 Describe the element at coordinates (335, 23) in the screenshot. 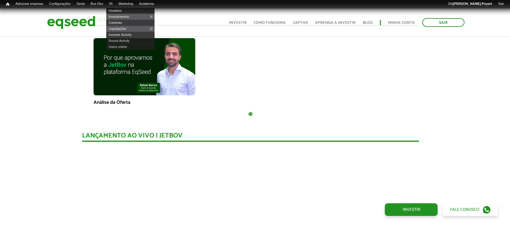

I see `a: Aprenda a investir` at that location.